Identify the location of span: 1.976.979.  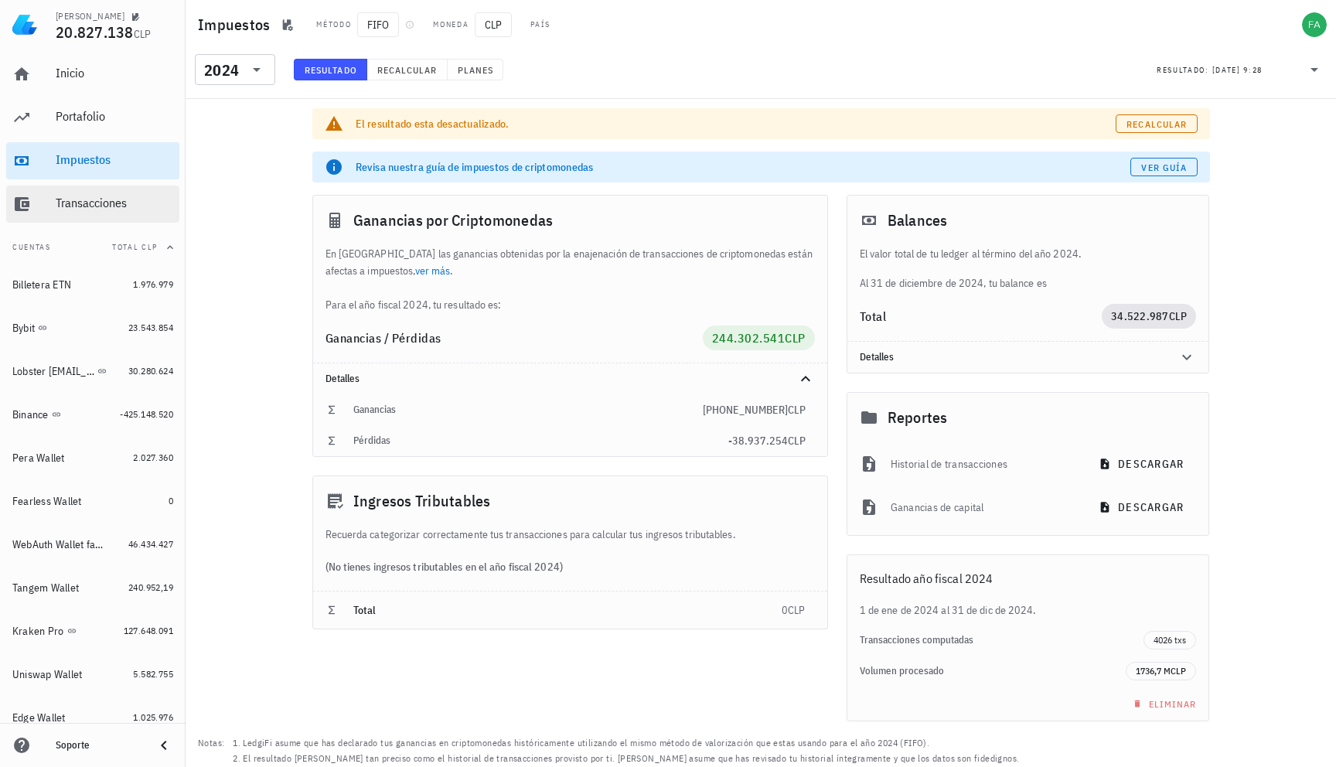
(153, 284).